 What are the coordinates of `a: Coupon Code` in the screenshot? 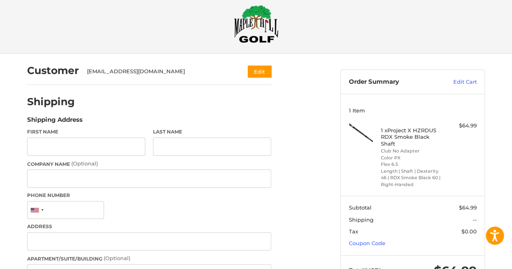 It's located at (367, 243).